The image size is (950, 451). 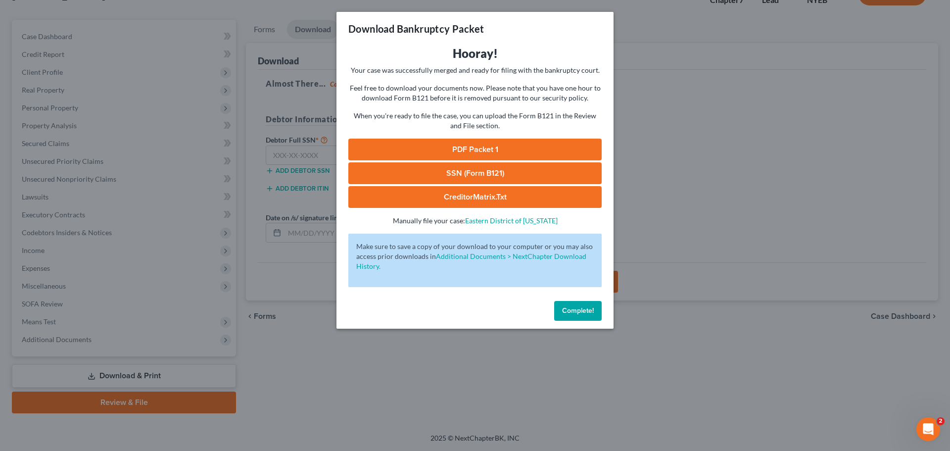 What do you see at coordinates (578, 311) in the screenshot?
I see `button: Complete!` at bounding box center [578, 311].